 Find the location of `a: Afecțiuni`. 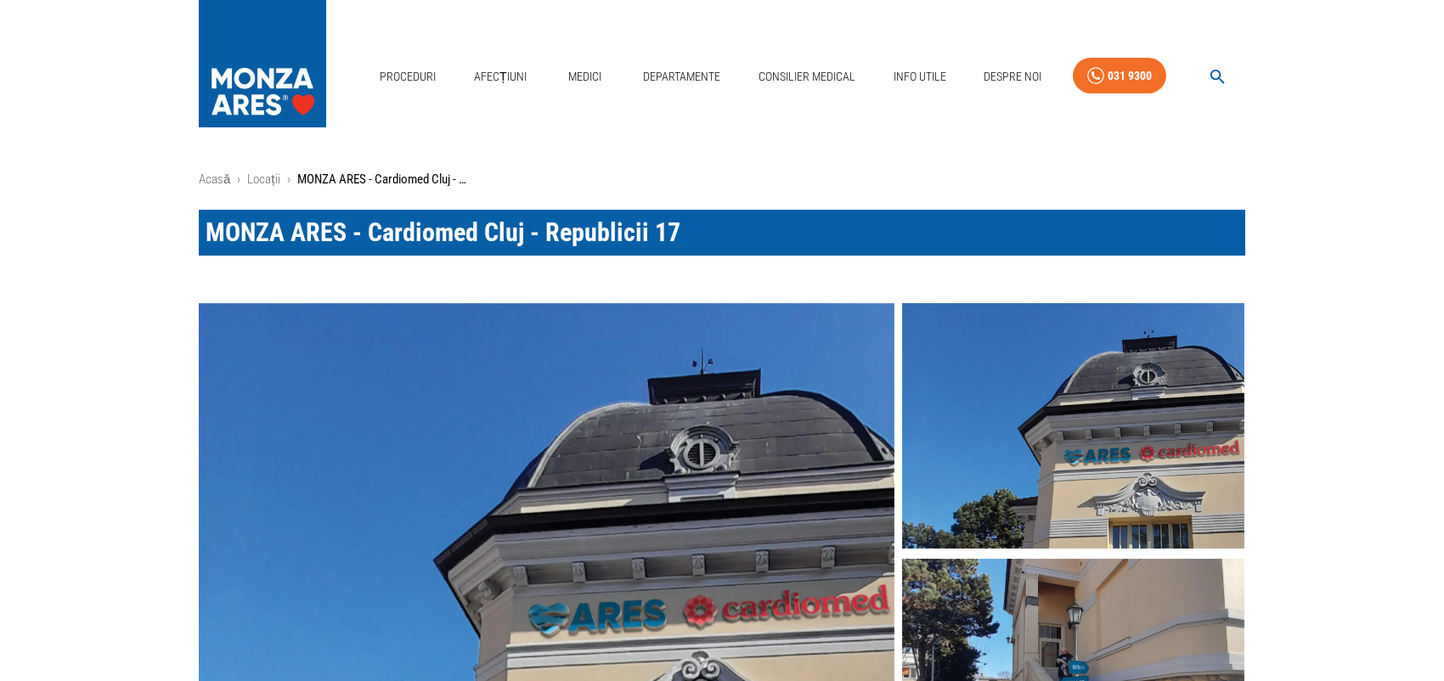

a: Afecțiuni is located at coordinates (500, 76).